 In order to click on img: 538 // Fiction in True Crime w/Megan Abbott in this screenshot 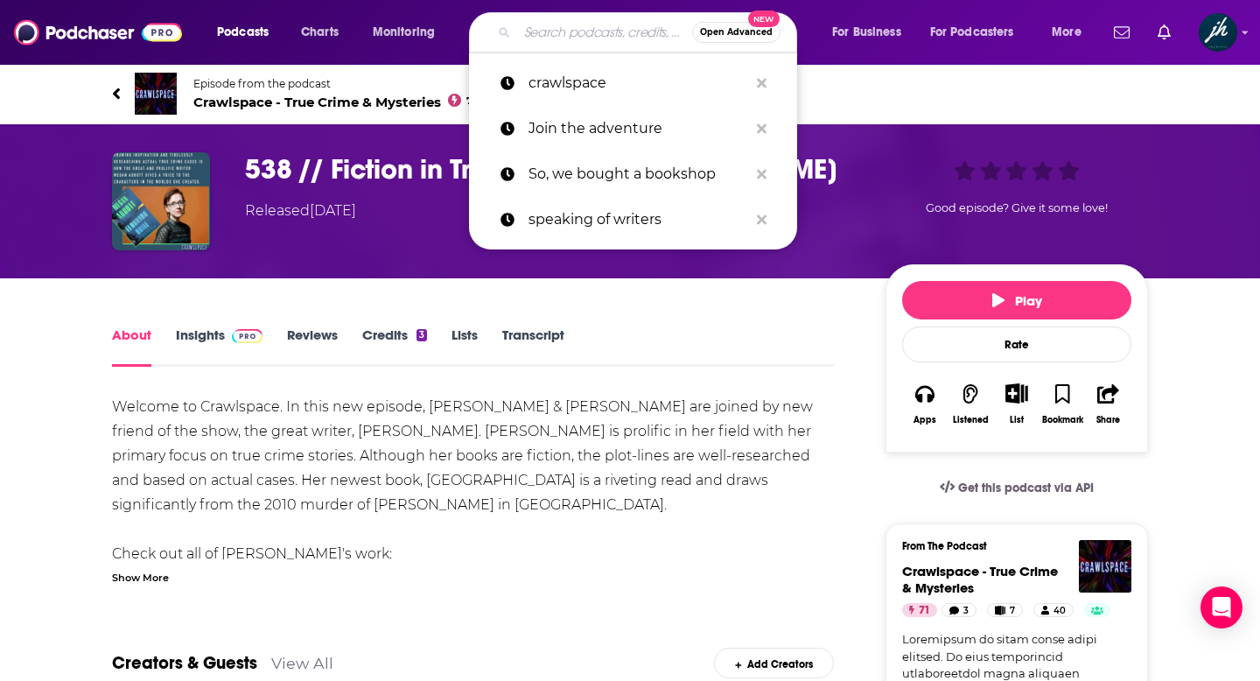, I will do `click(161, 201)`.